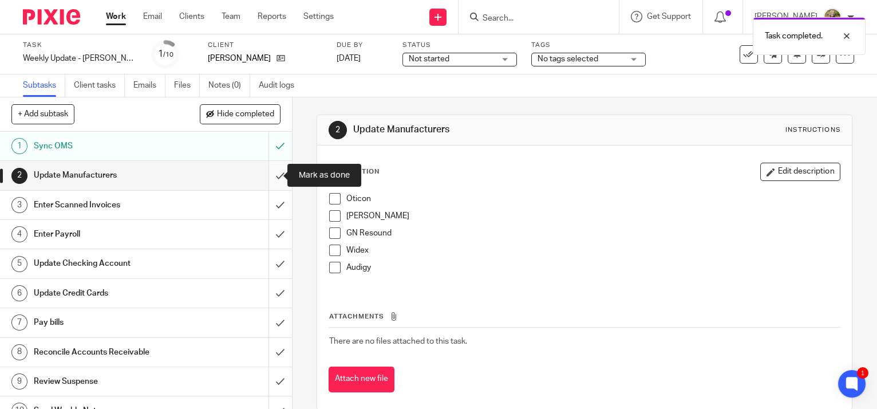  I want to click on p: Widex, so click(593, 250).